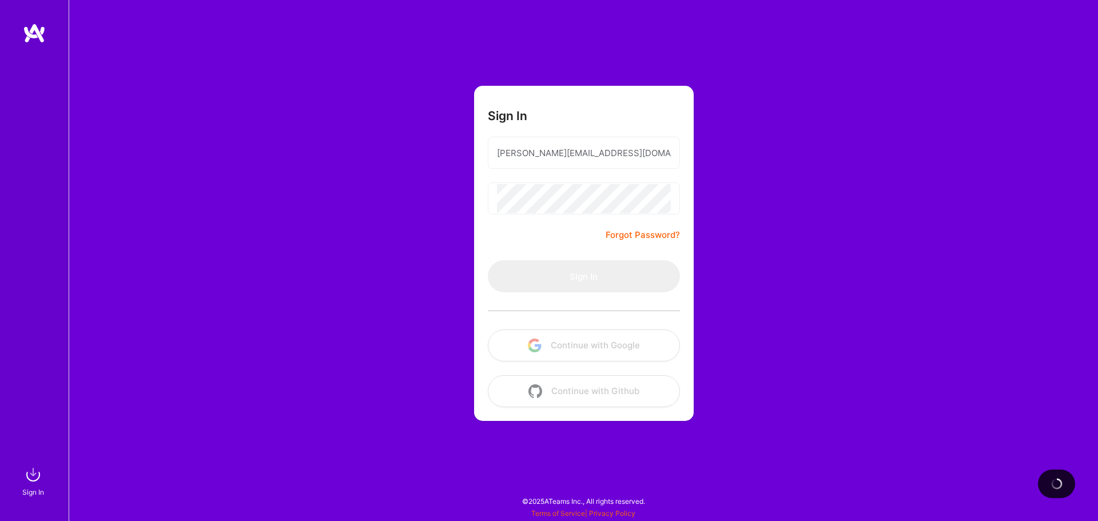 This screenshot has width=1098, height=521. I want to click on div: © 2025 ATeams Inc., All rights reserved., so click(583, 501).